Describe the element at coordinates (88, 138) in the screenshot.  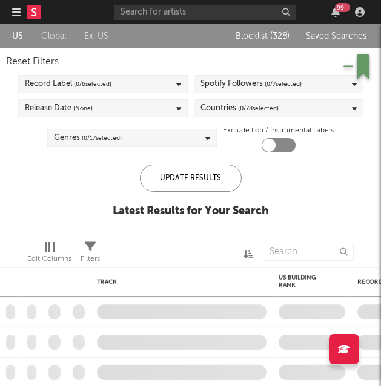
I see `div: Genres` at that location.